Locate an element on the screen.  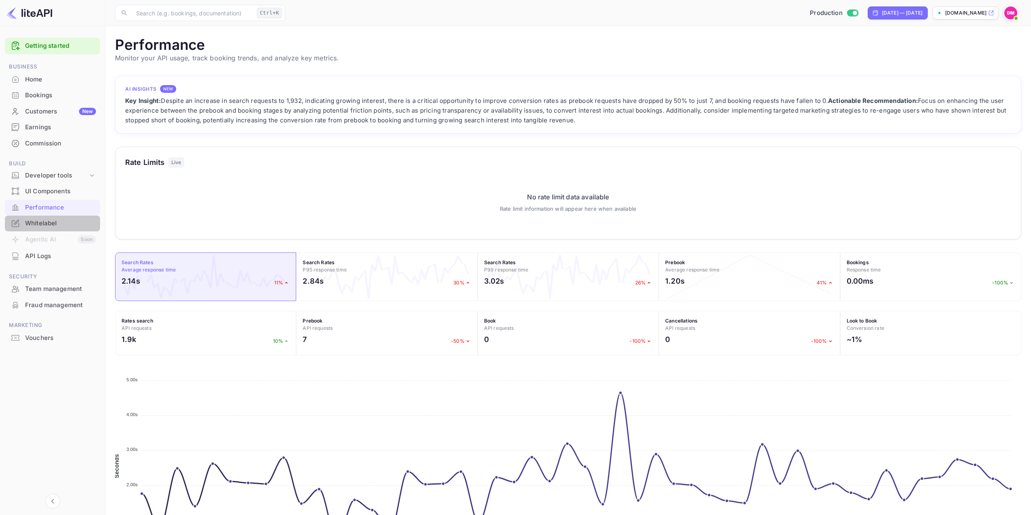
tspan: 4.00s is located at coordinates (132, 414).